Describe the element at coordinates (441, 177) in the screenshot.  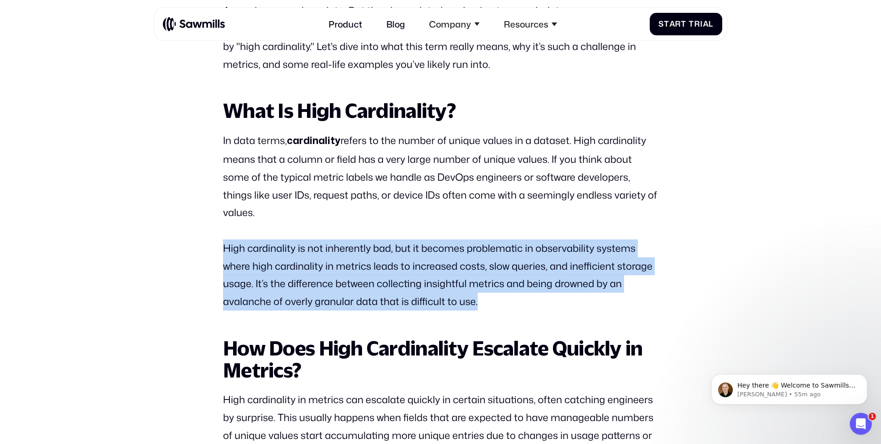
I see `p: In data terms, refers to the number of unique values in a dataset. High cardinality means that a ...` at that location.